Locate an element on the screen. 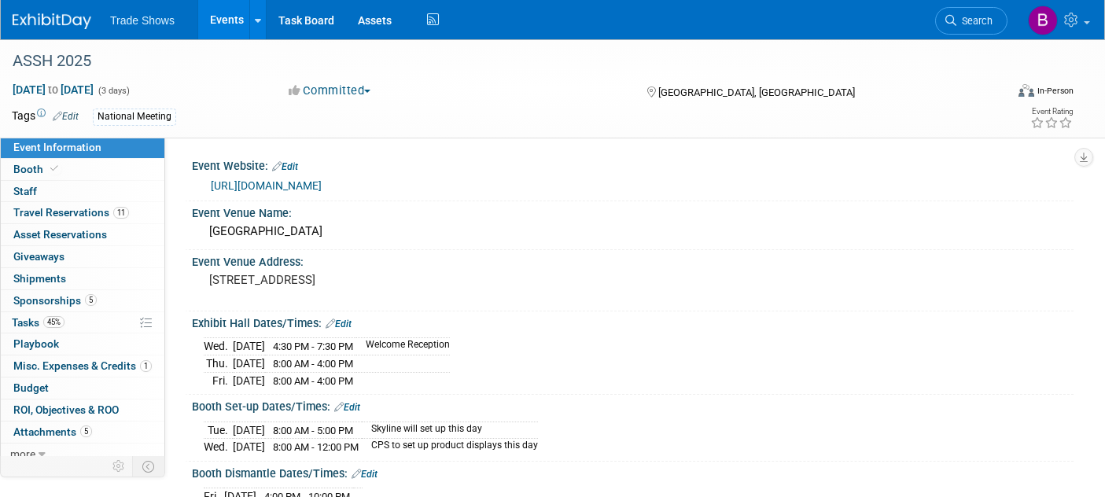 Image resolution: width=1105 pixels, height=497 pixels. td: CPS to set up product displays this day is located at coordinates (450, 447).